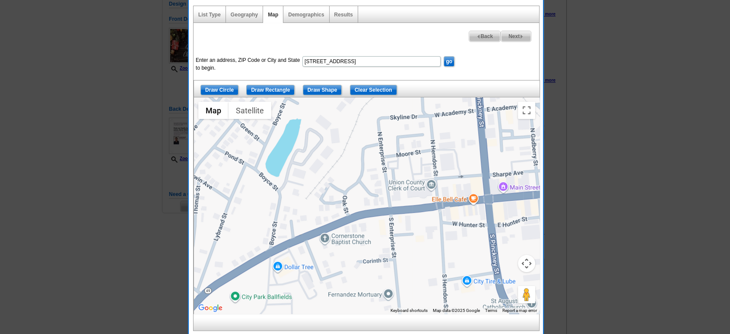 The width and height of the screenshot is (730, 334). What do you see at coordinates (250, 110) in the screenshot?
I see `button: Show satellite imagery` at bounding box center [250, 110].